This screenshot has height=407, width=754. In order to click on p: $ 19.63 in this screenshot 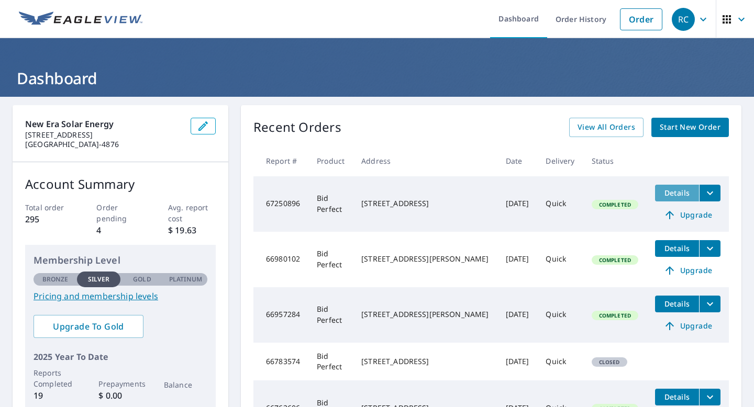, I will do `click(192, 230)`.